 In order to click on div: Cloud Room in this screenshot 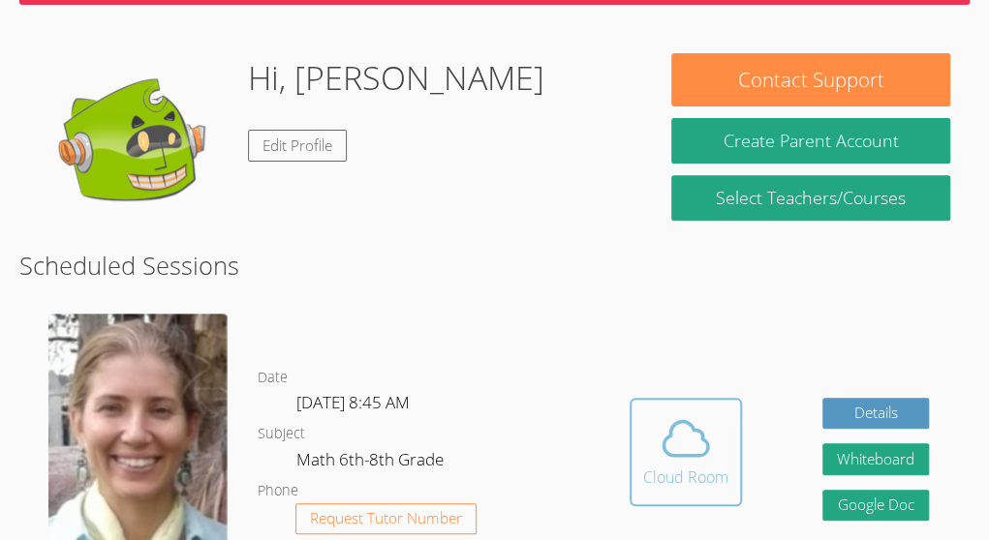, I will do `click(686, 478)`.